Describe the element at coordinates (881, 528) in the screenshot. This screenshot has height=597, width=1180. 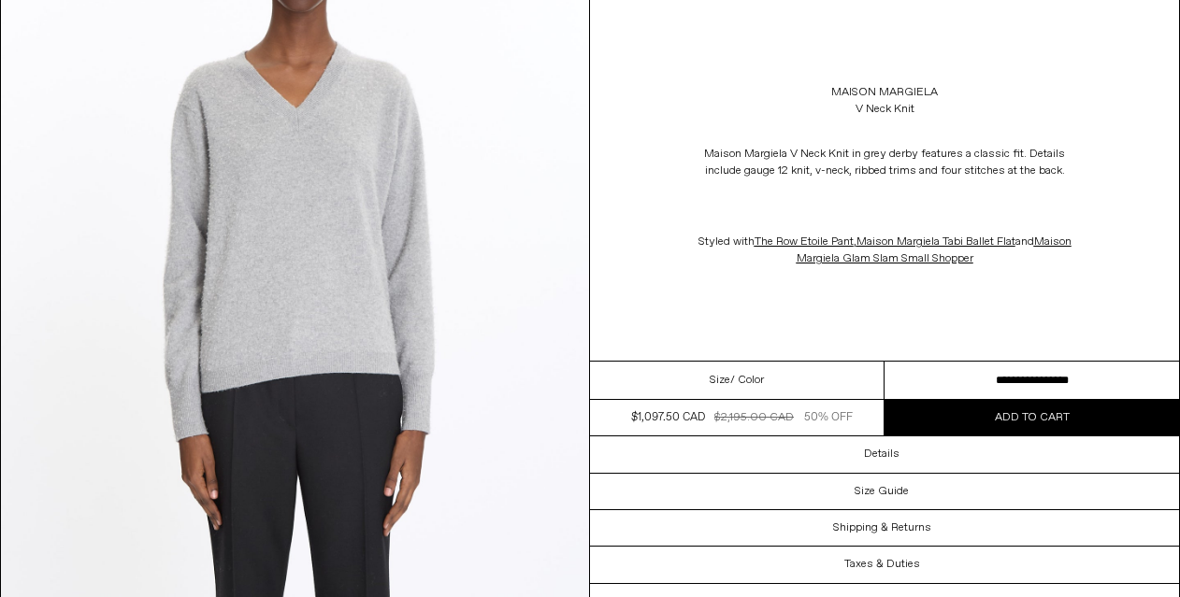
I see `h3: Shipping & Returns` at that location.